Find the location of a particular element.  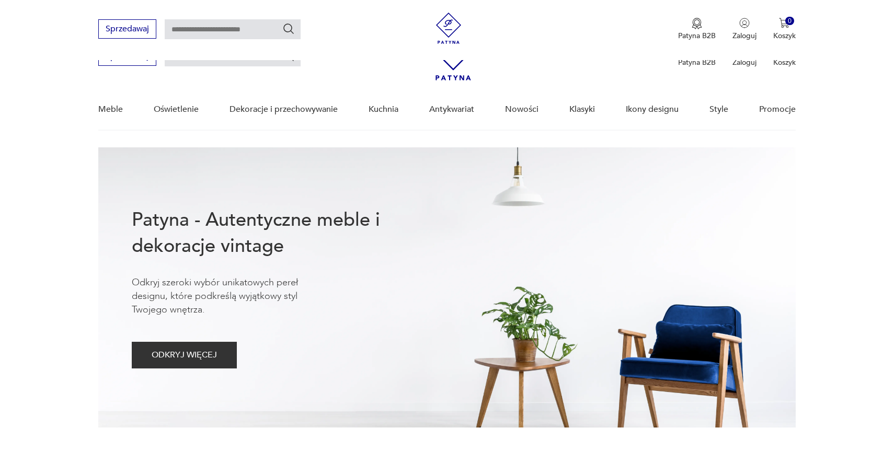

button: Patyna B2B is located at coordinates (697, 29).